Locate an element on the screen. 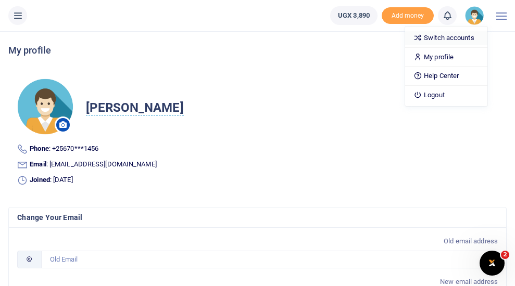 The width and height of the screenshot is (515, 286). input: Old Email is located at coordinates (269, 260).